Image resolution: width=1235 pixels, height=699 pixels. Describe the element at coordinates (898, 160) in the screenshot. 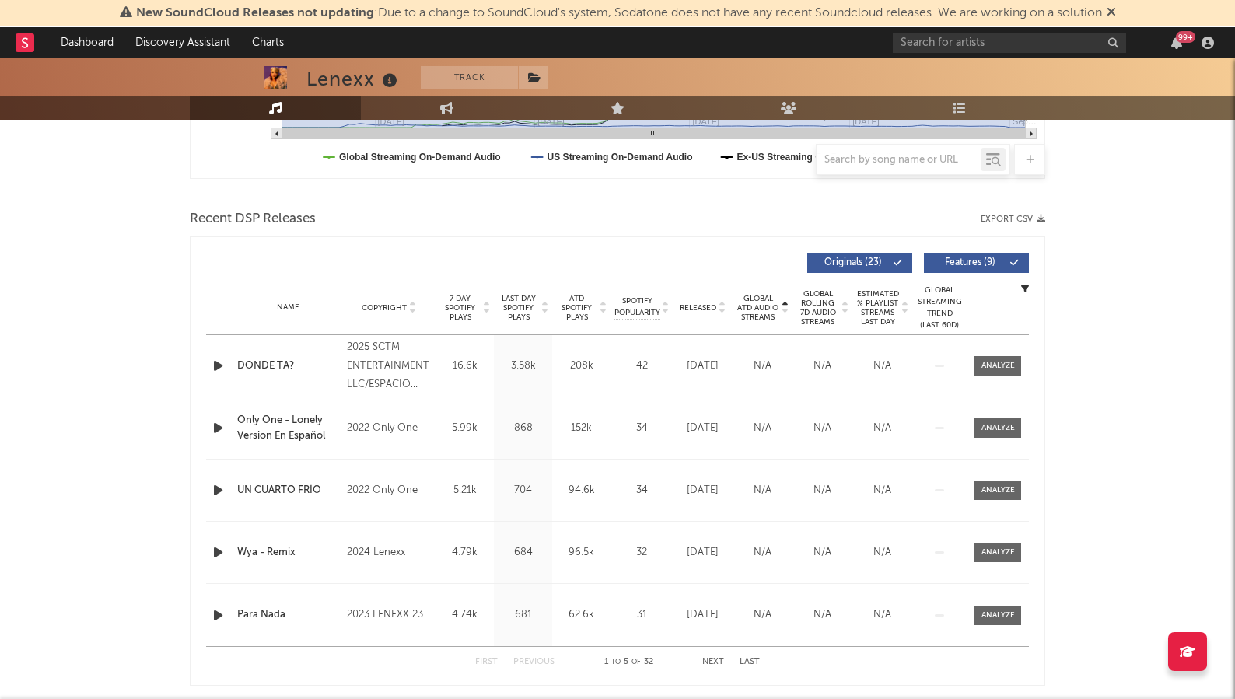

I see `input: Search by song name or URL` at that location.